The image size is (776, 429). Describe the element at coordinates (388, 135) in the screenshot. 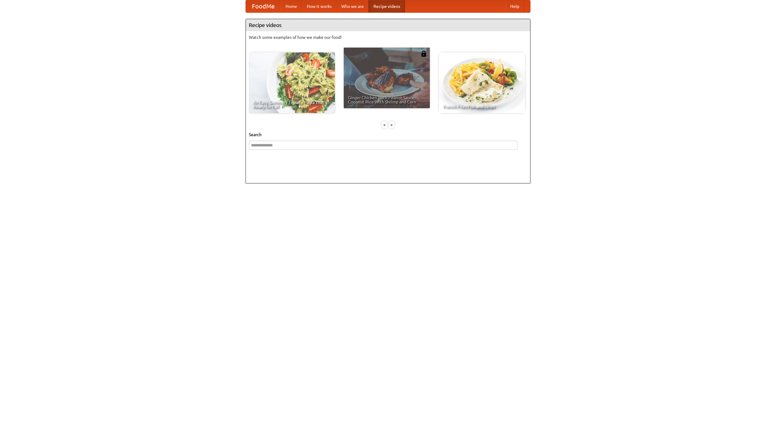

I see `h5: Search` at that location.